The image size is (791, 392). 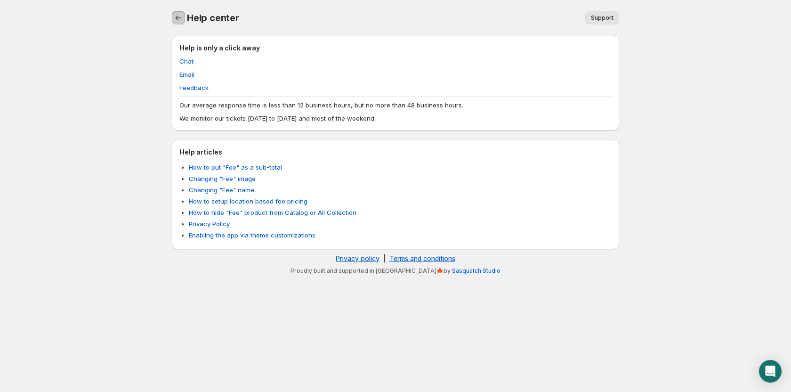 I want to click on a: Changing "Fee" image, so click(x=222, y=178).